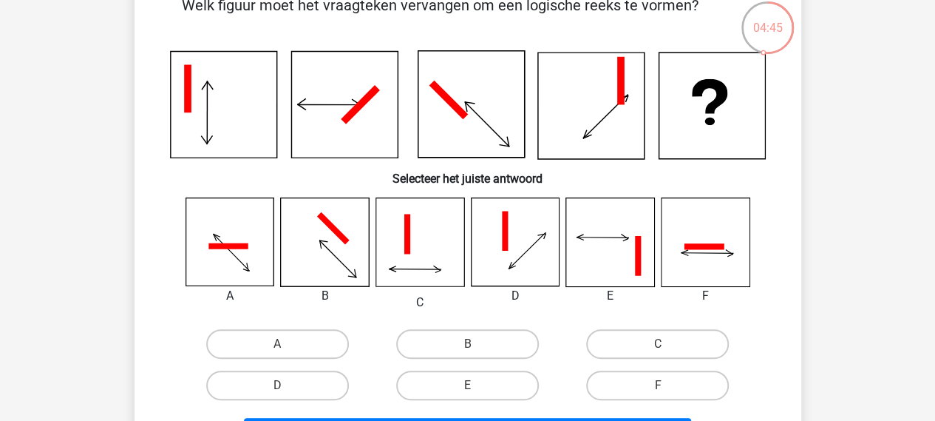 This screenshot has height=421, width=935. I want to click on div: A, so click(230, 296).